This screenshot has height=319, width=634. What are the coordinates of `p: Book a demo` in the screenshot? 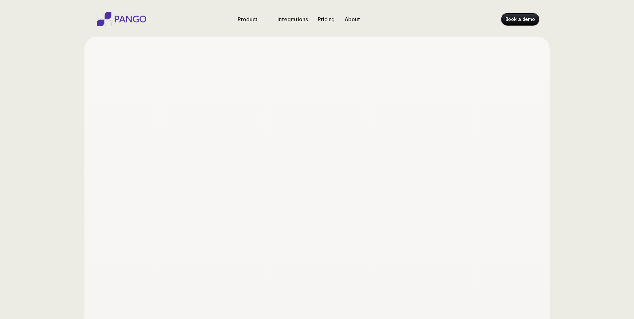 It's located at (520, 19).